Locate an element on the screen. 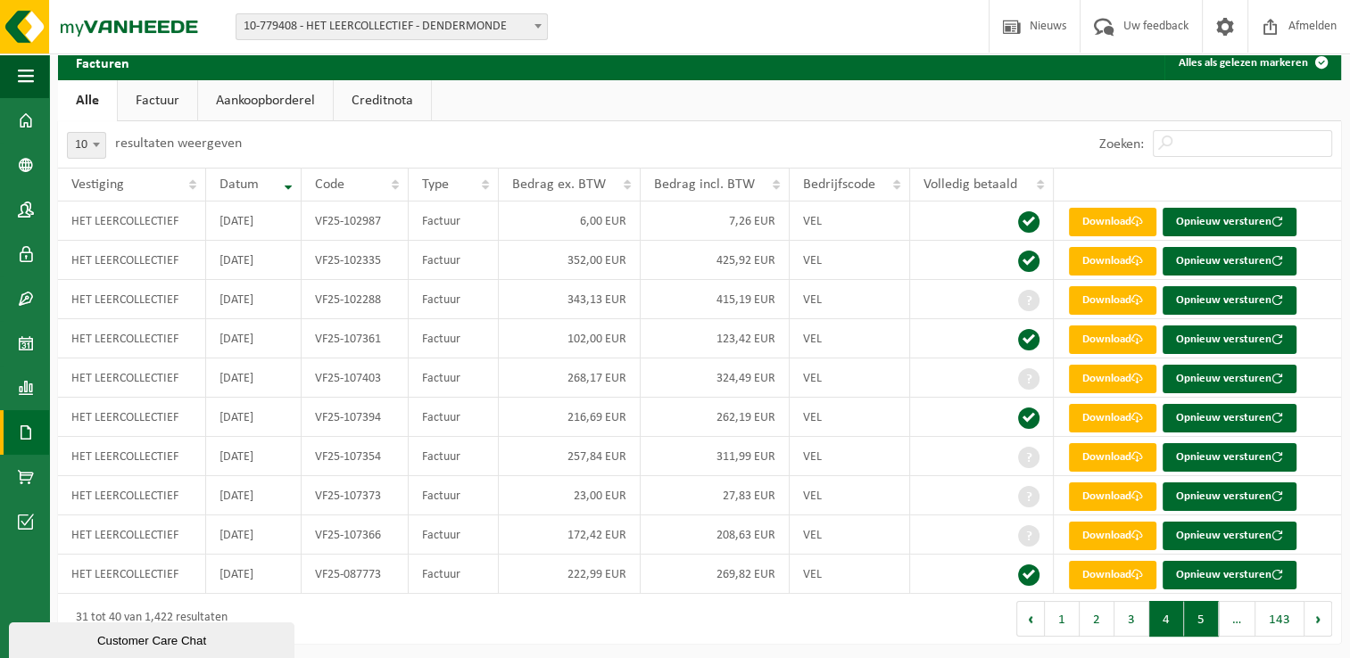  td: 268,17 EUR is located at coordinates (569, 378).